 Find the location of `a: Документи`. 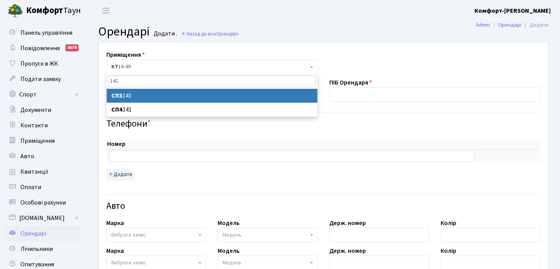

a: Документи is located at coordinates (42, 110).